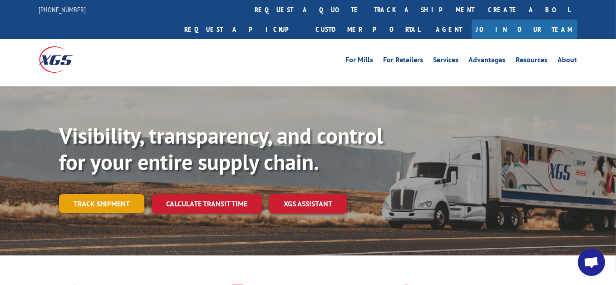 The width and height of the screenshot is (616, 285). What do you see at coordinates (308, 203) in the screenshot?
I see `a: XGS ASSISTANT` at bounding box center [308, 203].